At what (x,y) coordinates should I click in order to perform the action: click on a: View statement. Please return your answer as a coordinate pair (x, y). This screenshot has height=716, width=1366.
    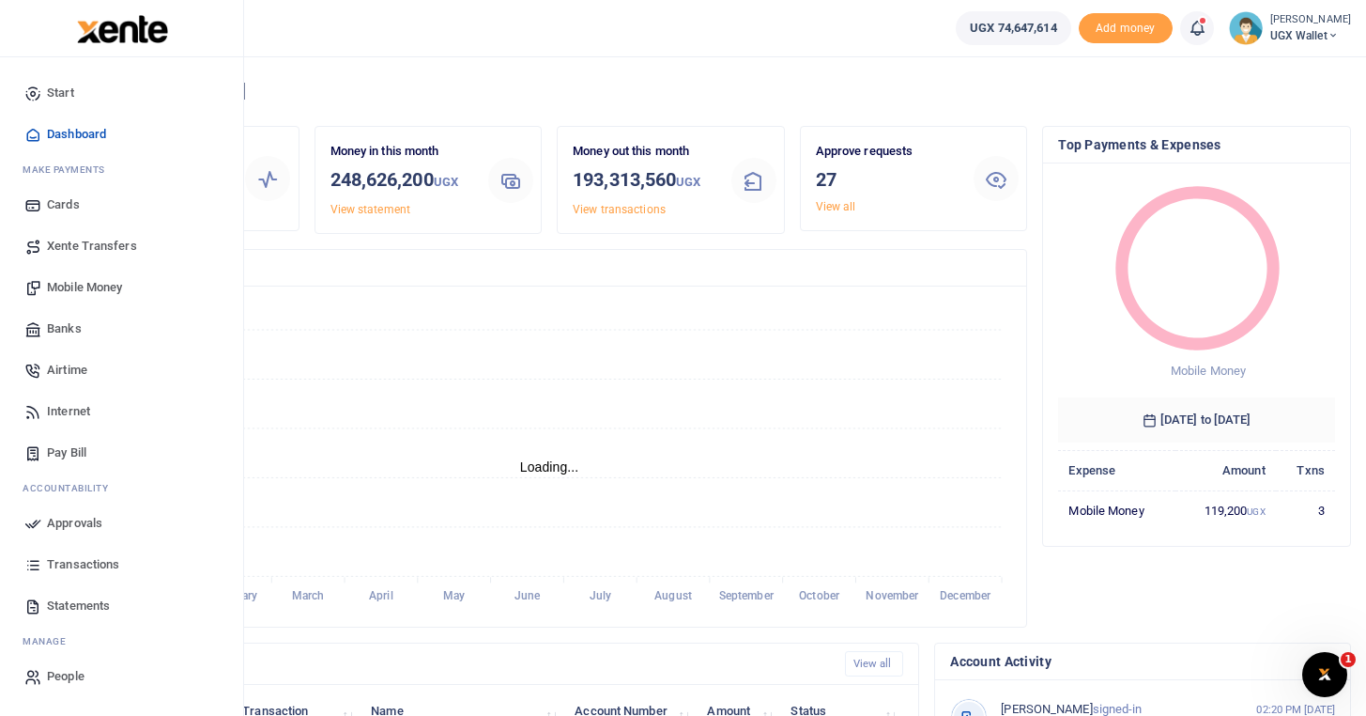
    Looking at the image, I should click on (370, 209).